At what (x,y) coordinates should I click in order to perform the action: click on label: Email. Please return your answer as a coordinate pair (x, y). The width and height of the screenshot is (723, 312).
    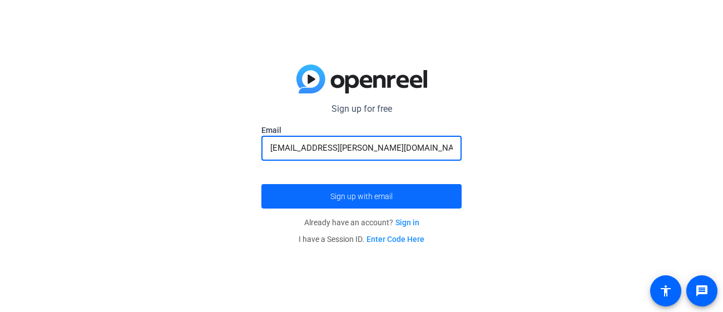
    Looking at the image, I should click on (361, 130).